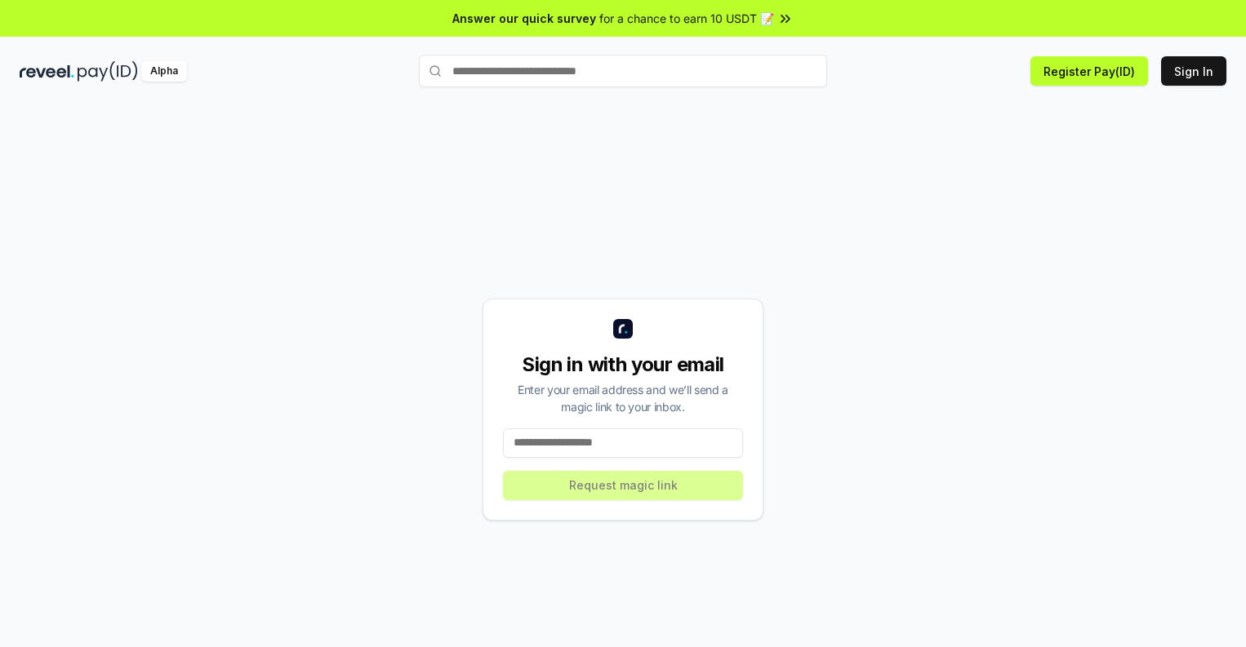 The height and width of the screenshot is (647, 1246). I want to click on span: for a chance to earn 10 USDT 📝, so click(686, 18).